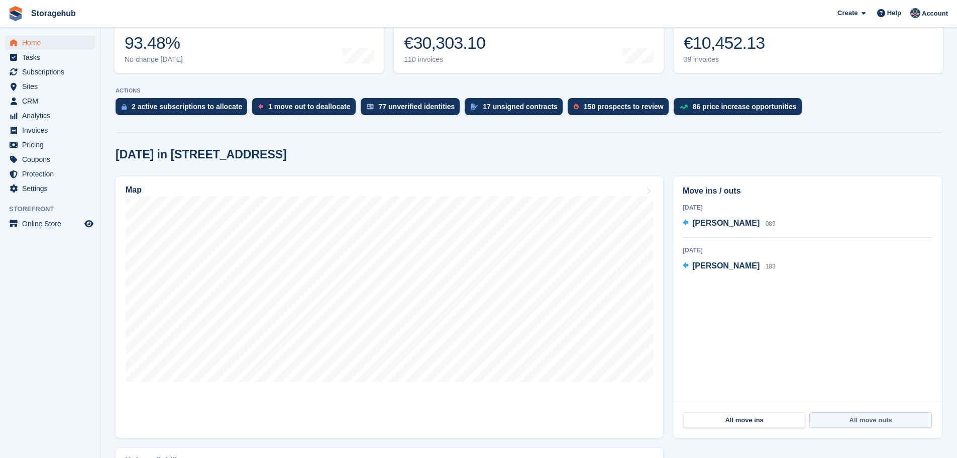  Describe the element at coordinates (309, 107) in the screenshot. I see `div: 1 move out to deallocate` at that location.